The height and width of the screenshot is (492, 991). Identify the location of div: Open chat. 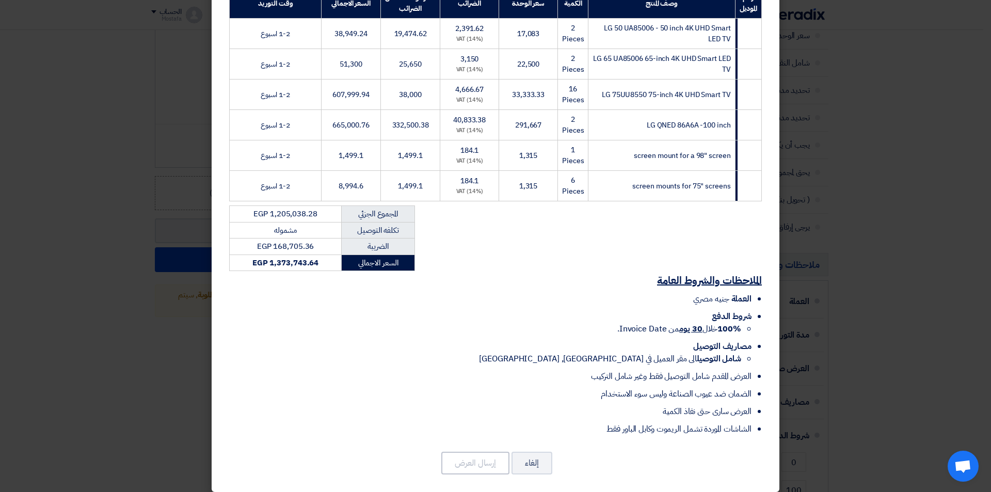
(963, 466).